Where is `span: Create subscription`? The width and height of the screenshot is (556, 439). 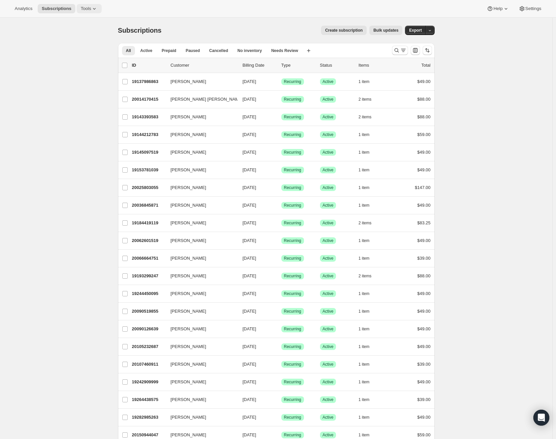
span: Create subscription is located at coordinates (343, 30).